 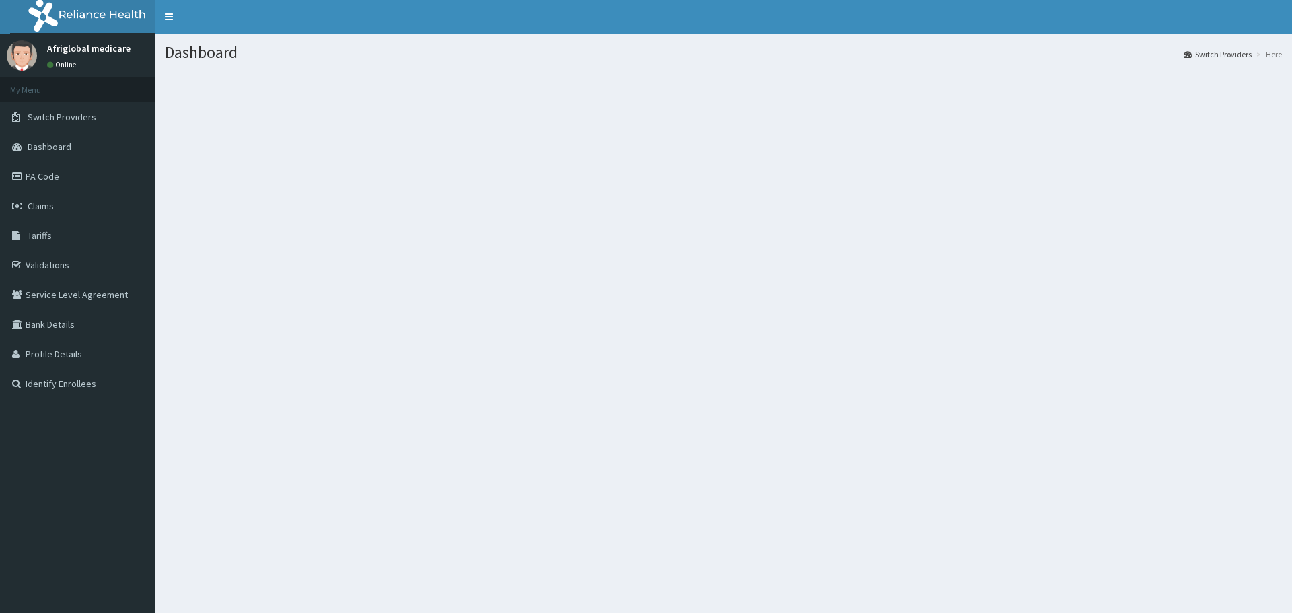 What do you see at coordinates (63, 65) in the screenshot?
I see `a: Online` at bounding box center [63, 65].